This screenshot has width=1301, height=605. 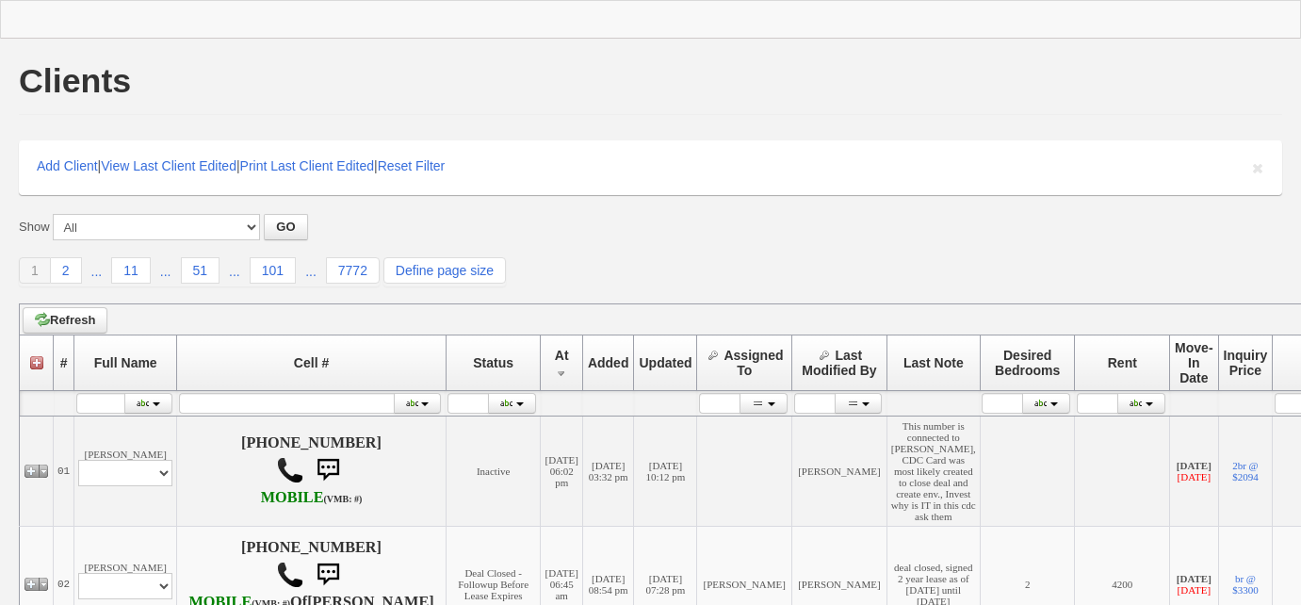 What do you see at coordinates (307, 166) in the screenshot?
I see `a: Print Last Client Edited` at bounding box center [307, 166].